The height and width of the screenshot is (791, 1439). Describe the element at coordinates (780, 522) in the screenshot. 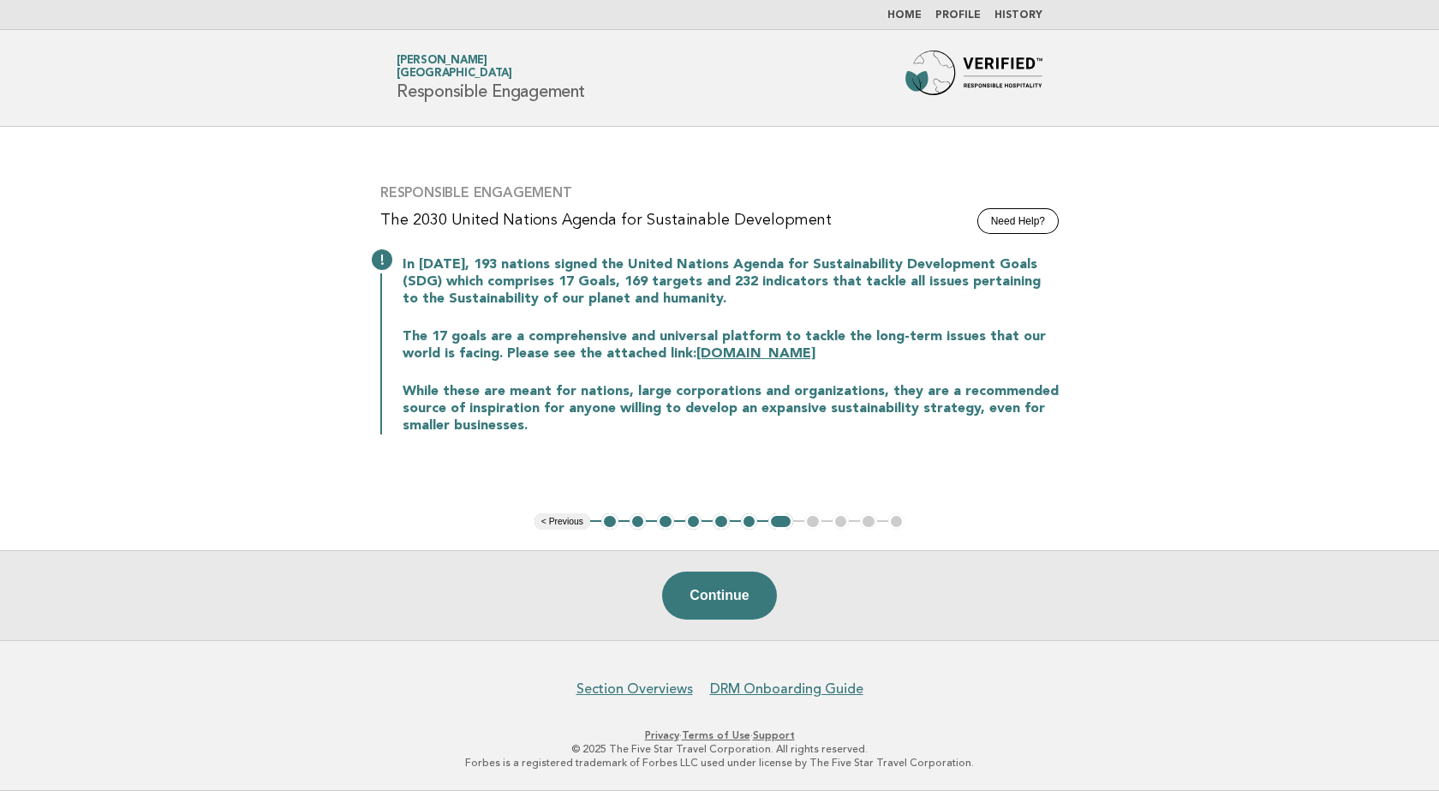

I see `button: 7` at that location.